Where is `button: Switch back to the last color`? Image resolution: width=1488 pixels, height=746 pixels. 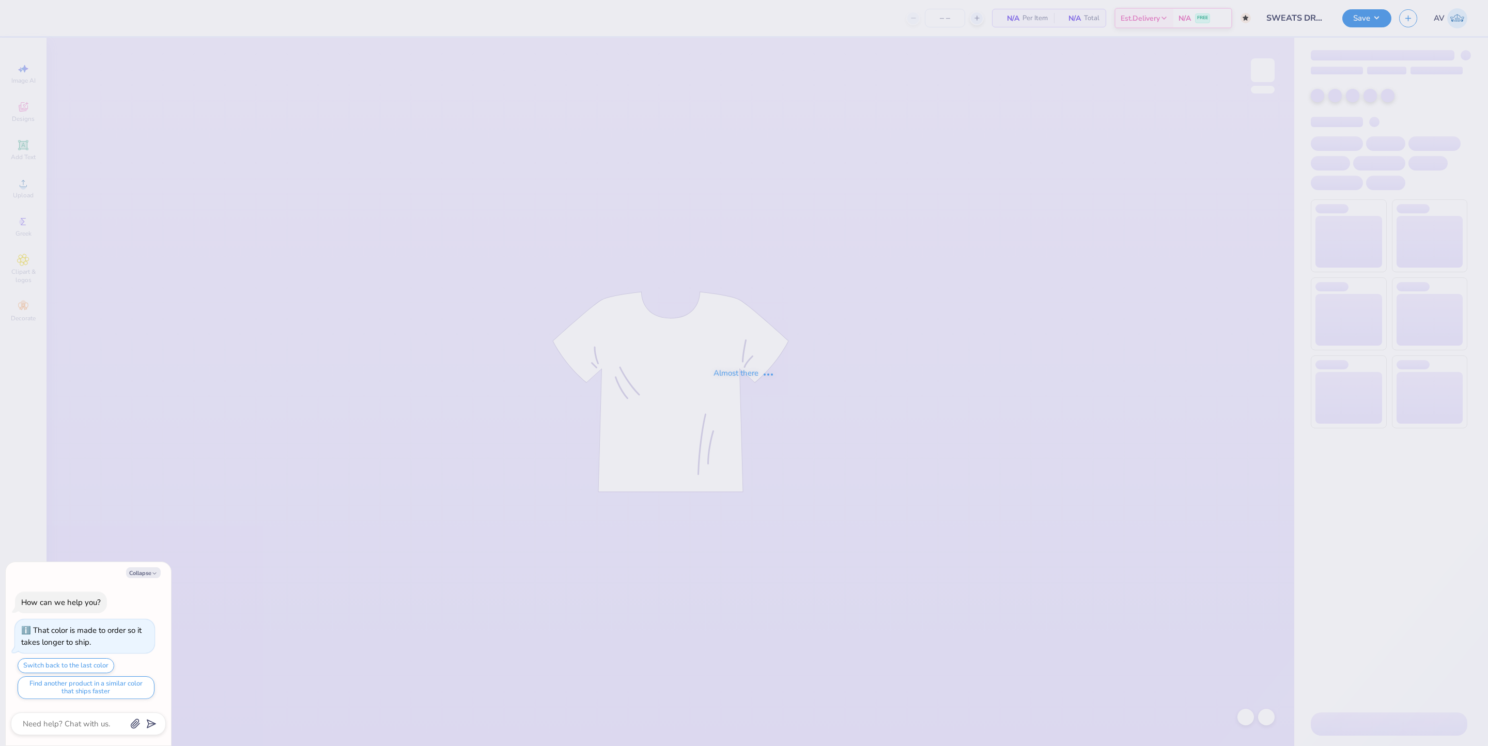
button: Switch back to the last color is located at coordinates (66, 665).